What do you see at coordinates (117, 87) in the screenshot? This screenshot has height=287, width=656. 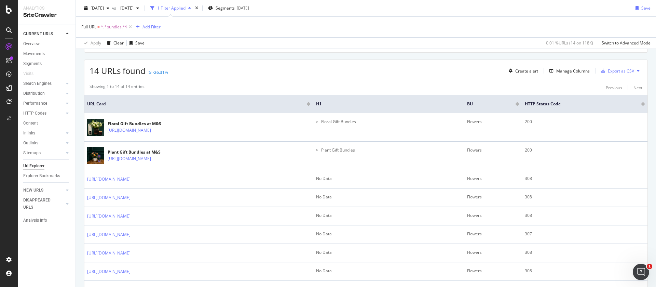 I see `div: Showing 1 to 14 of 14 entries` at bounding box center [117, 87].